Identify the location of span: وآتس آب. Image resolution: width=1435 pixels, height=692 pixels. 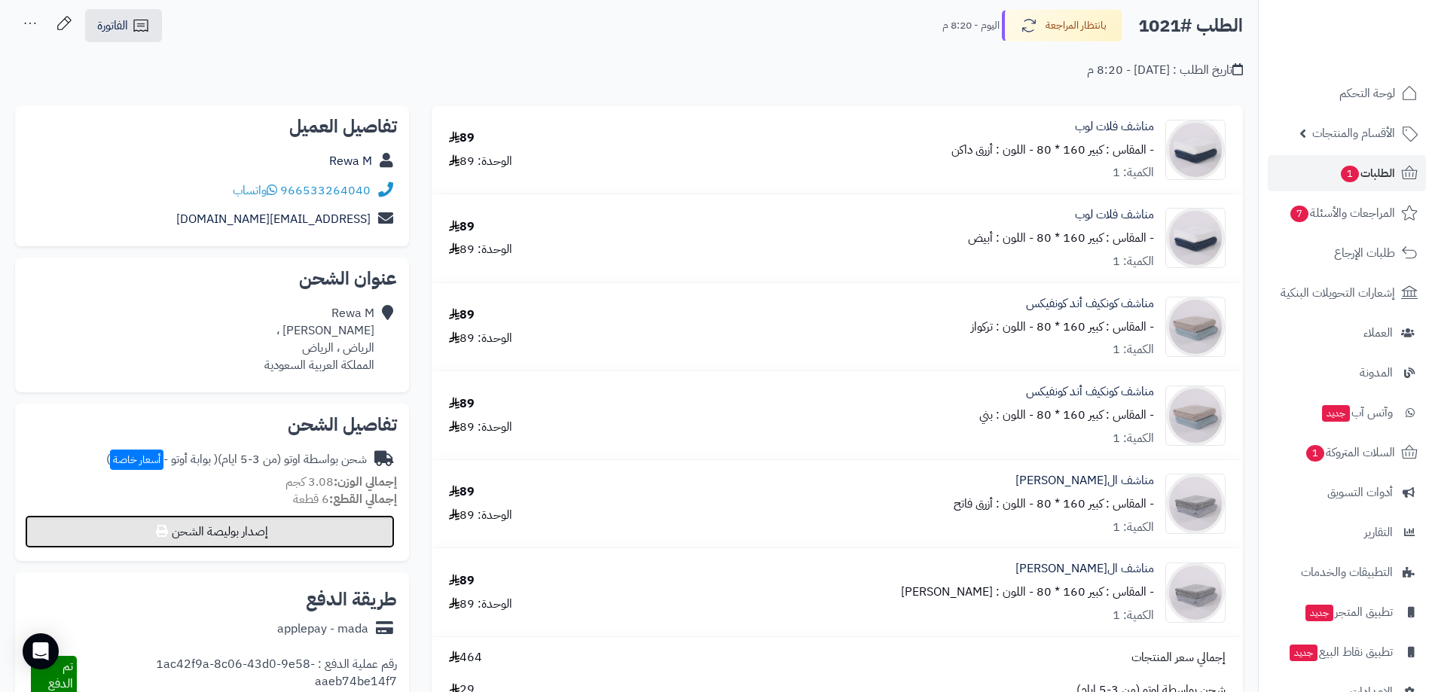
(1357, 413).